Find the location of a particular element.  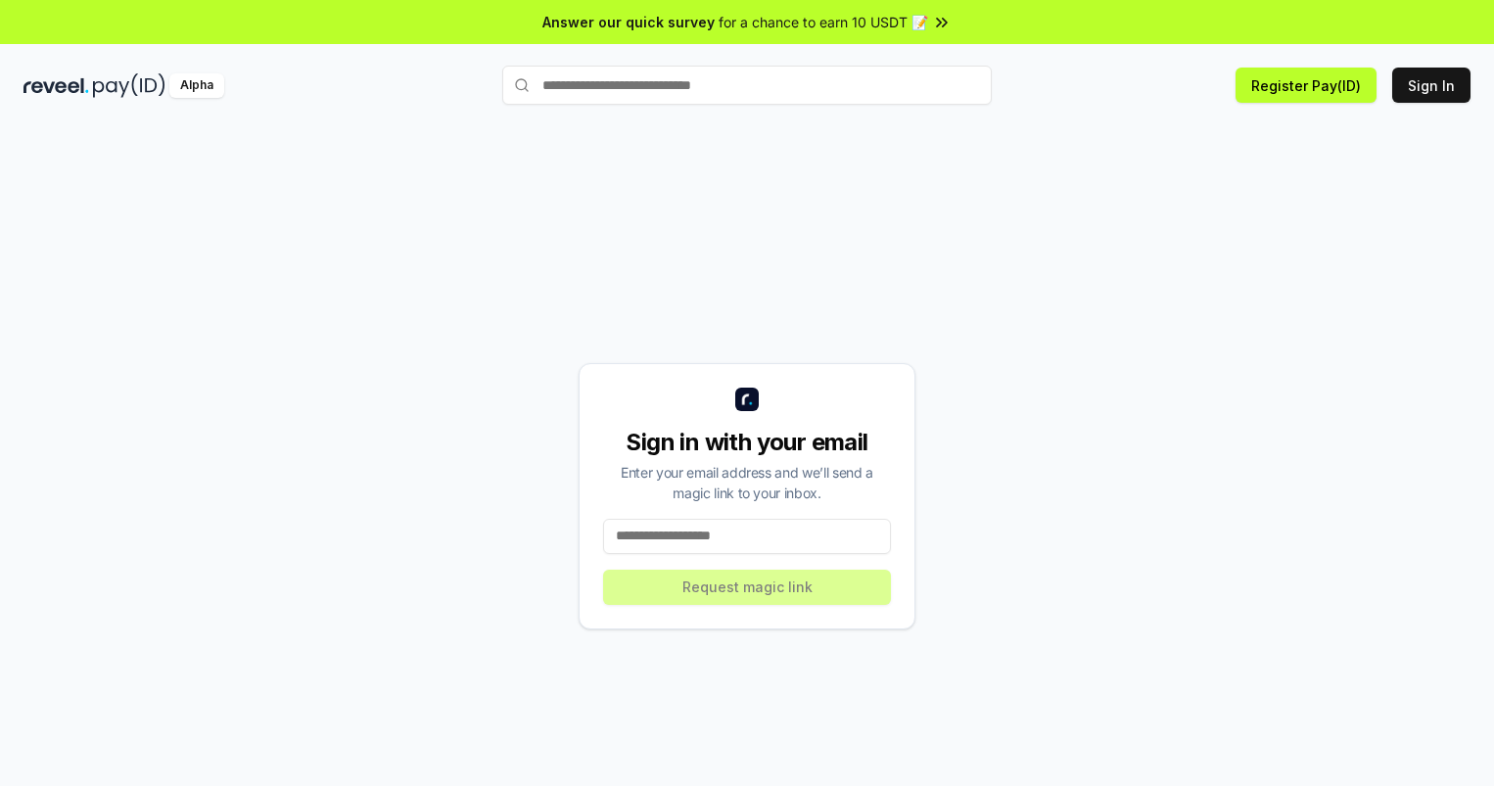

img: reveel_dark is located at coordinates (56, 85).